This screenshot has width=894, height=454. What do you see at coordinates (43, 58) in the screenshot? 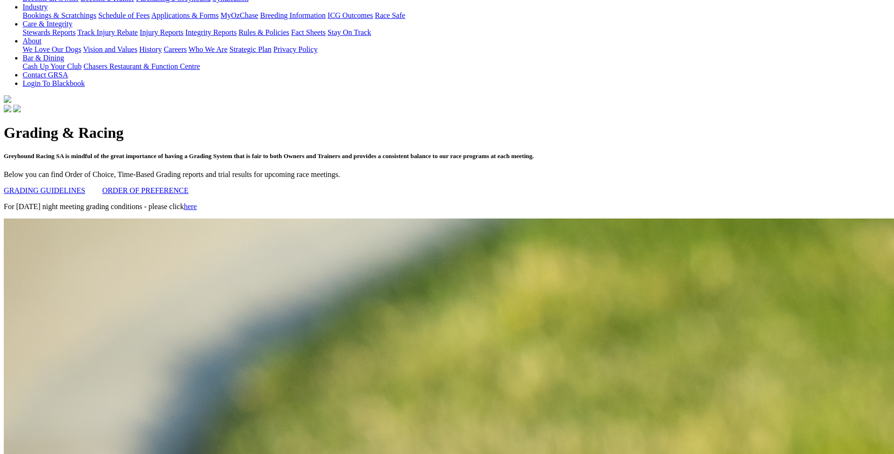
I see `a: Bar & Dining` at bounding box center [43, 58].